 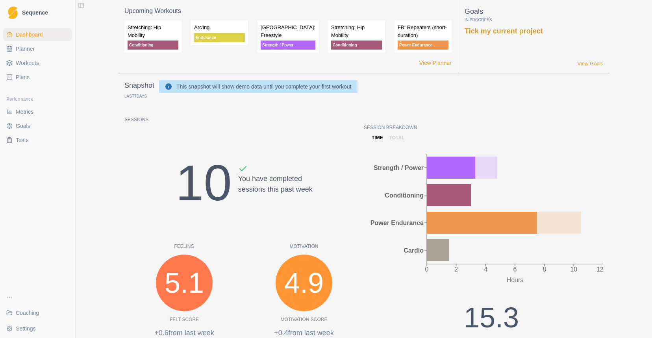 What do you see at coordinates (590, 64) in the screenshot?
I see `a: View Goals` at bounding box center [590, 64].